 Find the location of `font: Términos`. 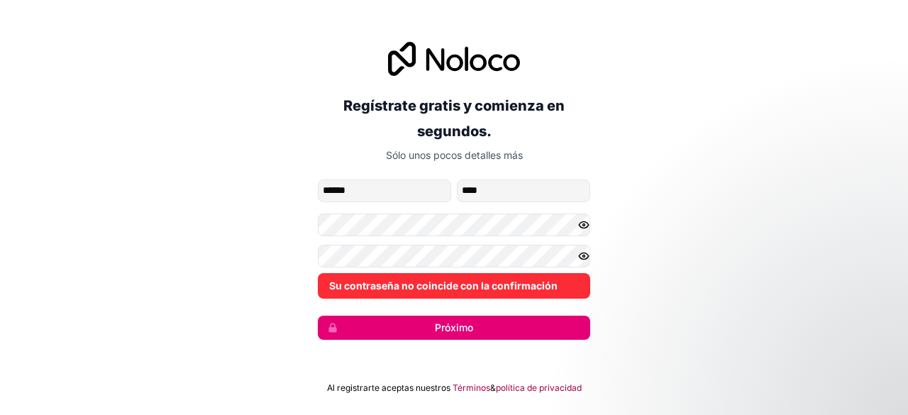

font: Términos is located at coordinates (471, 387).